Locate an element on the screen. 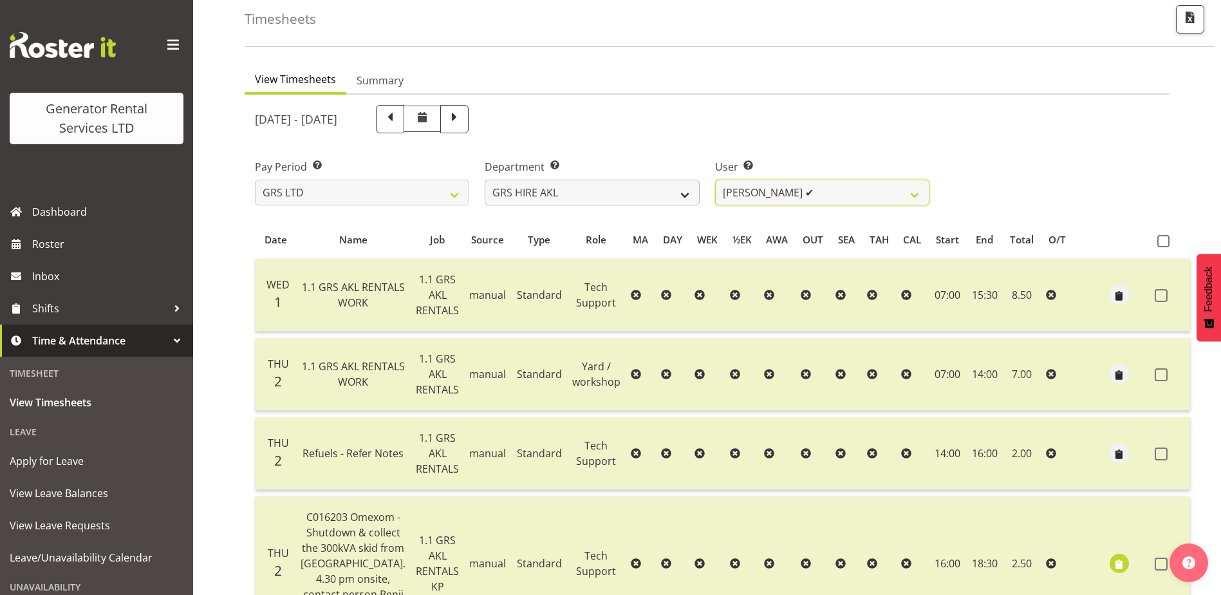  a: Apply for Leave is located at coordinates (97, 461).